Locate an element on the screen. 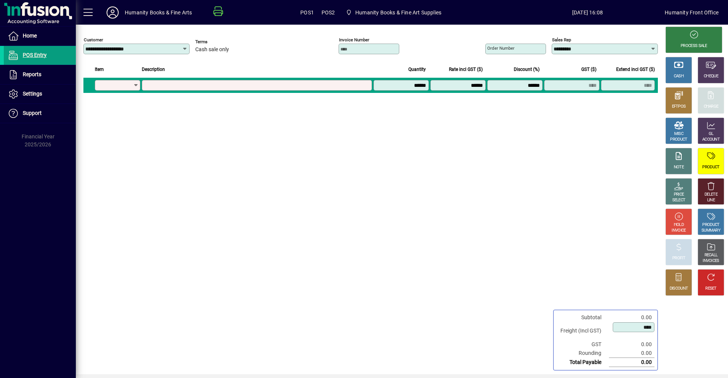  span: Rate incl GST ($) is located at coordinates (466, 69).